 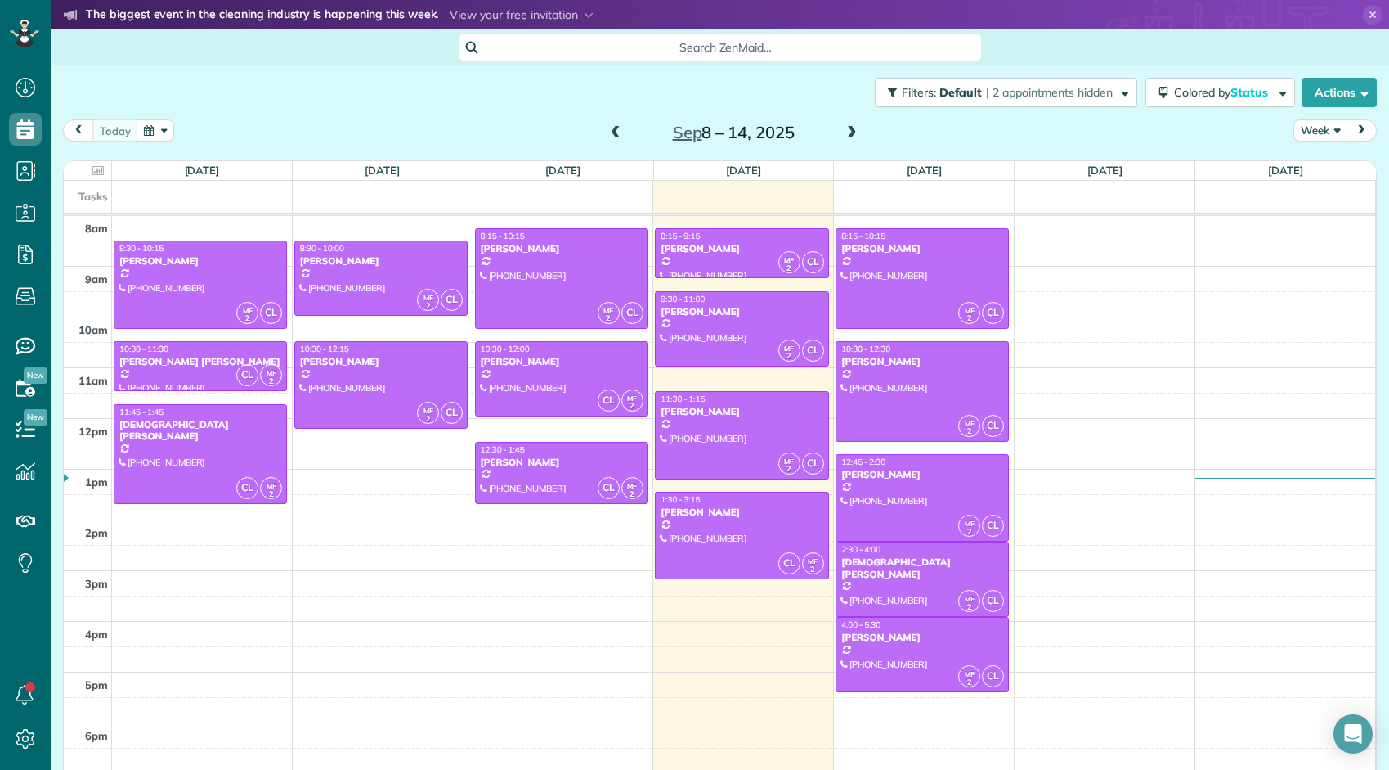 What do you see at coordinates (683, 298) in the screenshot?
I see `span: 9:30 - 11:00` at bounding box center [683, 298].